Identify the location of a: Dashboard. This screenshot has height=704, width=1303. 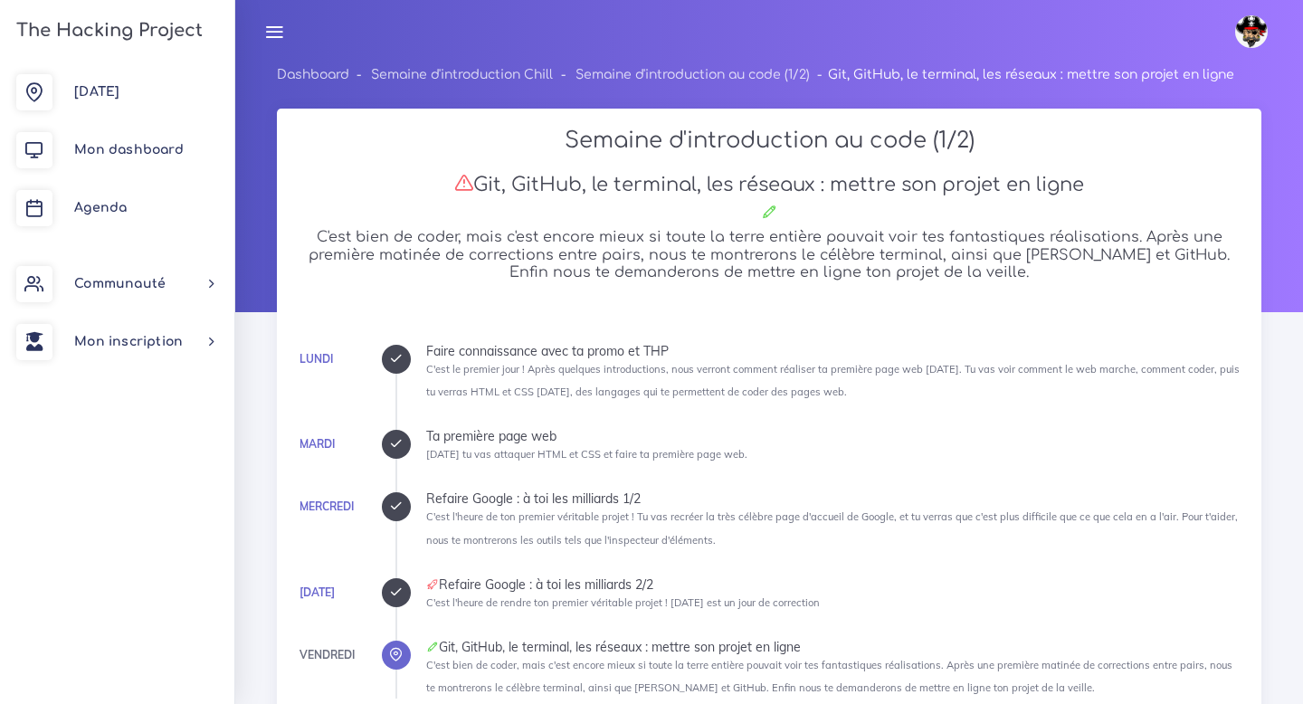
(313, 74).